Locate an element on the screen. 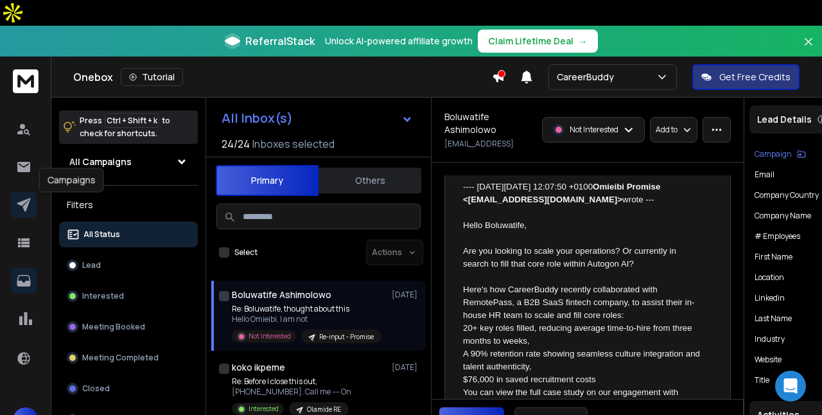 The image size is (822, 415). span: 24 / 24 is located at coordinates (236, 144).